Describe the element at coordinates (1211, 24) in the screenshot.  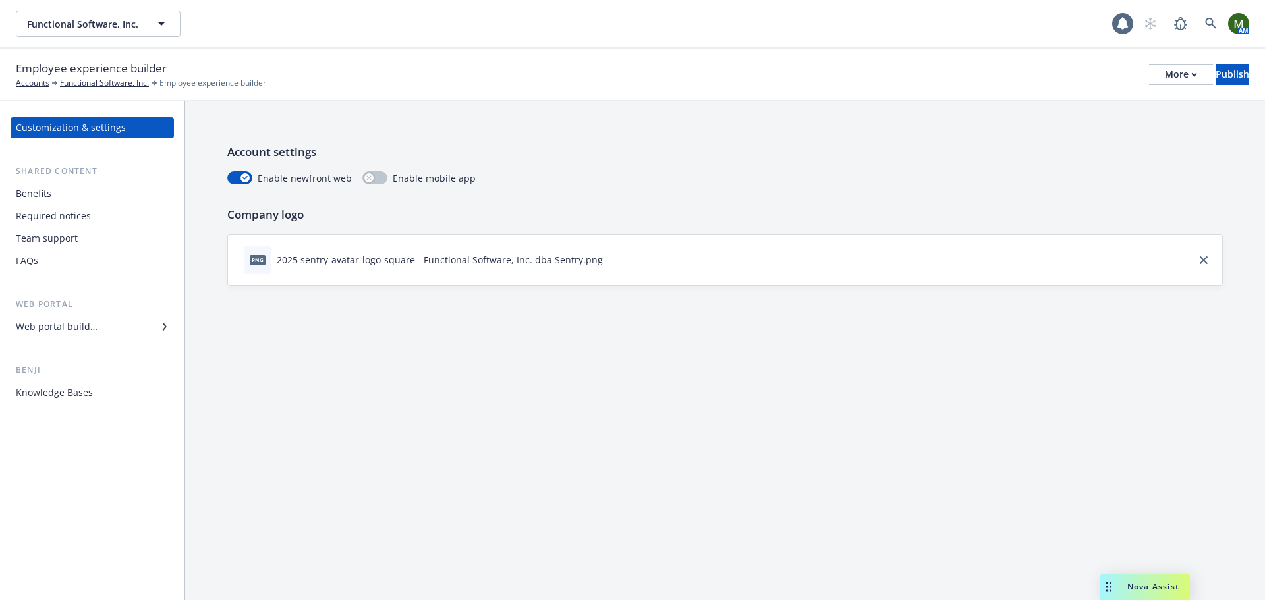
I see `a: Search` at that location.